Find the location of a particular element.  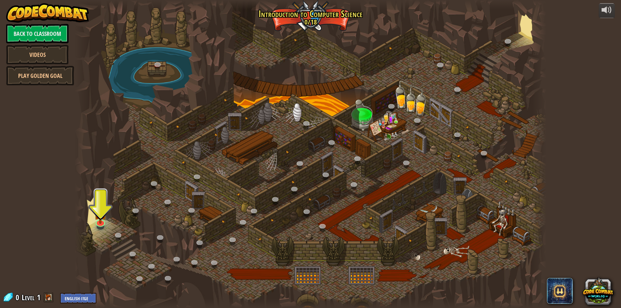

a: Play Golden Goal is located at coordinates (40, 76).